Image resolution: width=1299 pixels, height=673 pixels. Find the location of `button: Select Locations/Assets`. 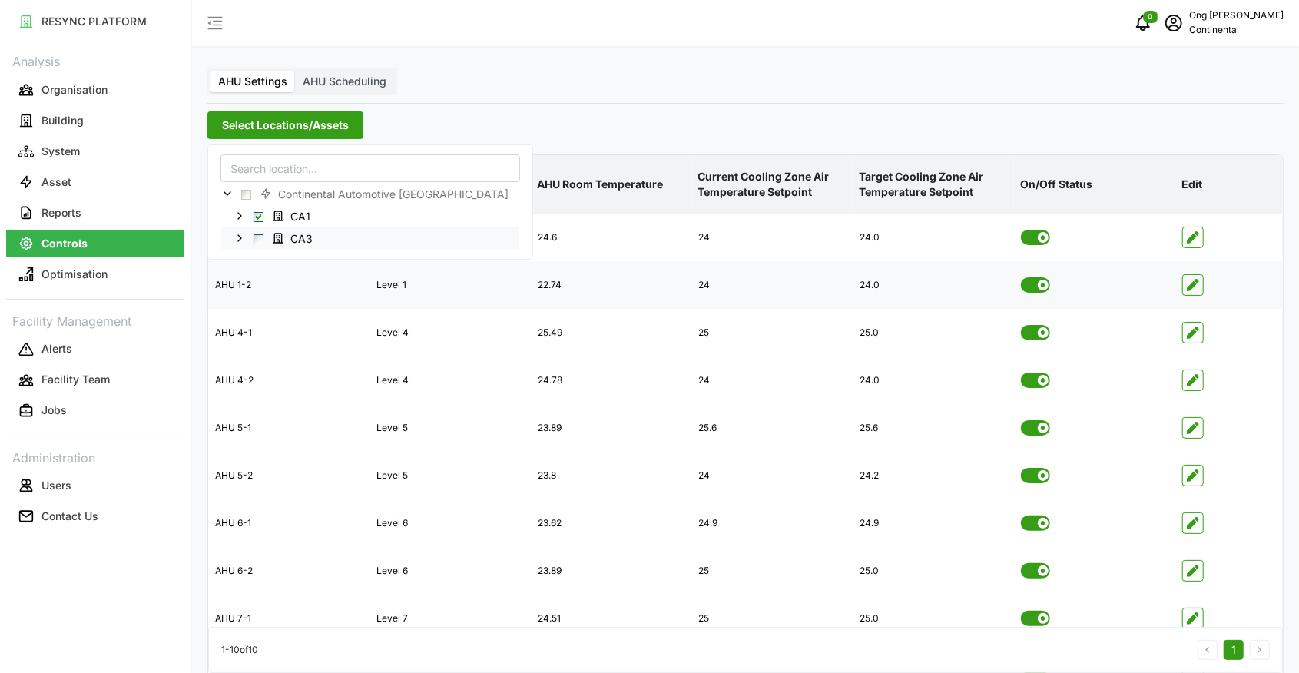

button: Select Locations/Assets is located at coordinates (285, 125).